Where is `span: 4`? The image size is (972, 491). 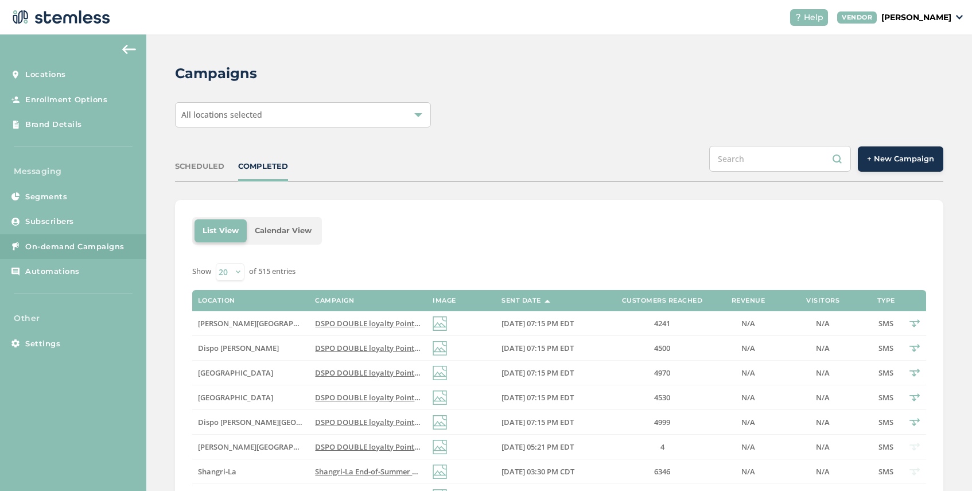 span: 4 is located at coordinates (662, 447).